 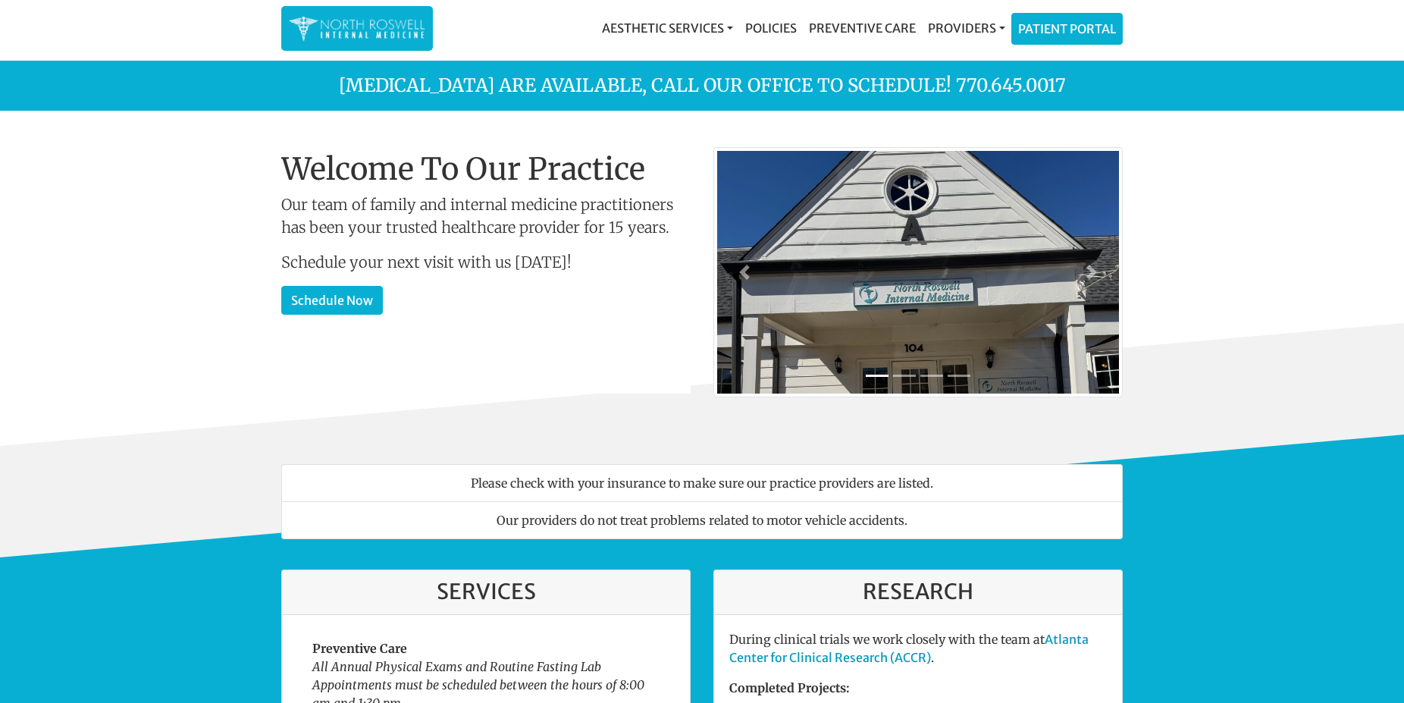 What do you see at coordinates (967, 28) in the screenshot?
I see `a: Providers` at bounding box center [967, 28].